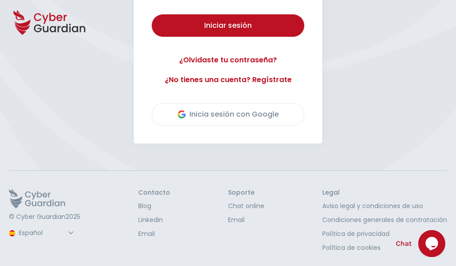 Image resolution: width=456 pixels, height=266 pixels. What do you see at coordinates (228, 115) in the screenshot?
I see `div: Inicia sesión con Google` at bounding box center [228, 115].